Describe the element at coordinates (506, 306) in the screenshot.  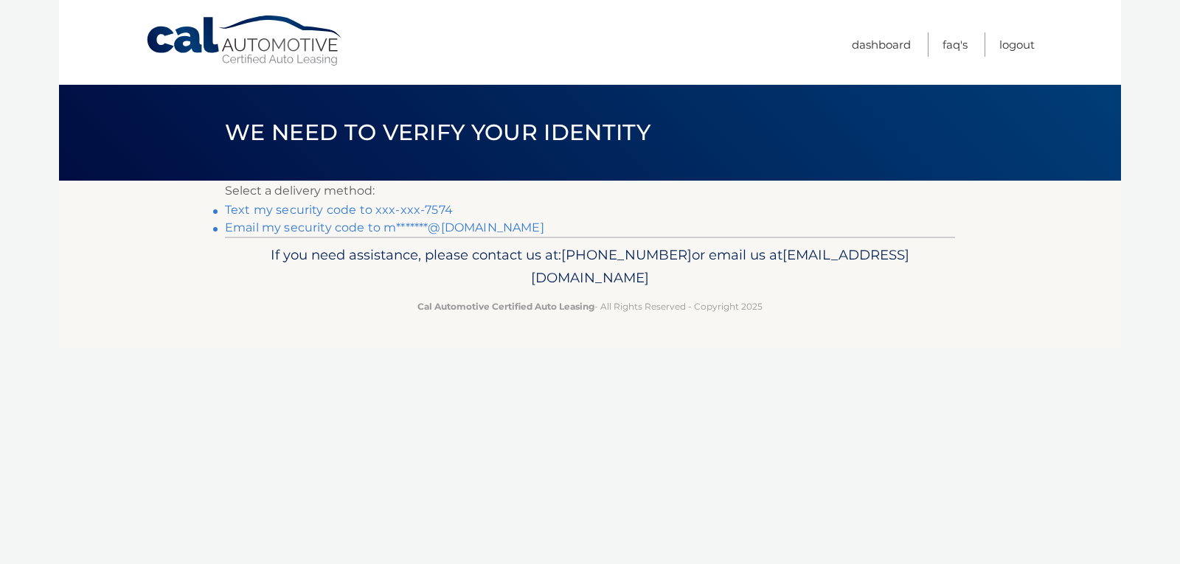
I see `strong: Cal Automotive Certified Auto Leasing` at that location.